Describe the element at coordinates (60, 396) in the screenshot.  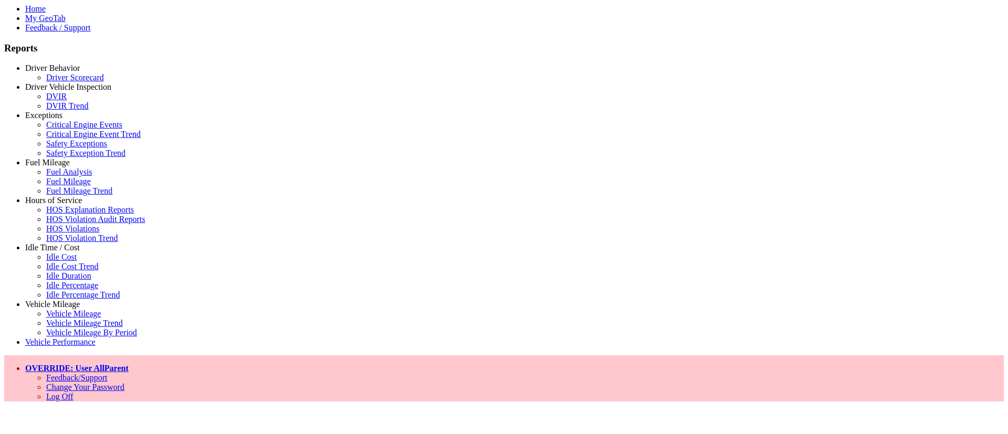
I see `a: Log Off` at that location.